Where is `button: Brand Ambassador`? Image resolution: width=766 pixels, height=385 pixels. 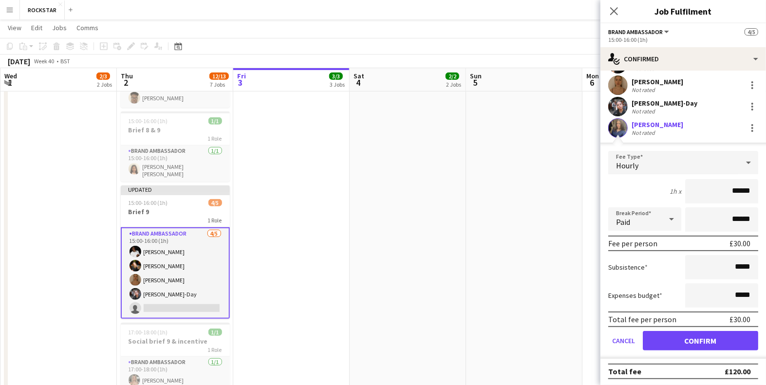
button: Brand Ambassador is located at coordinates (640, 32).